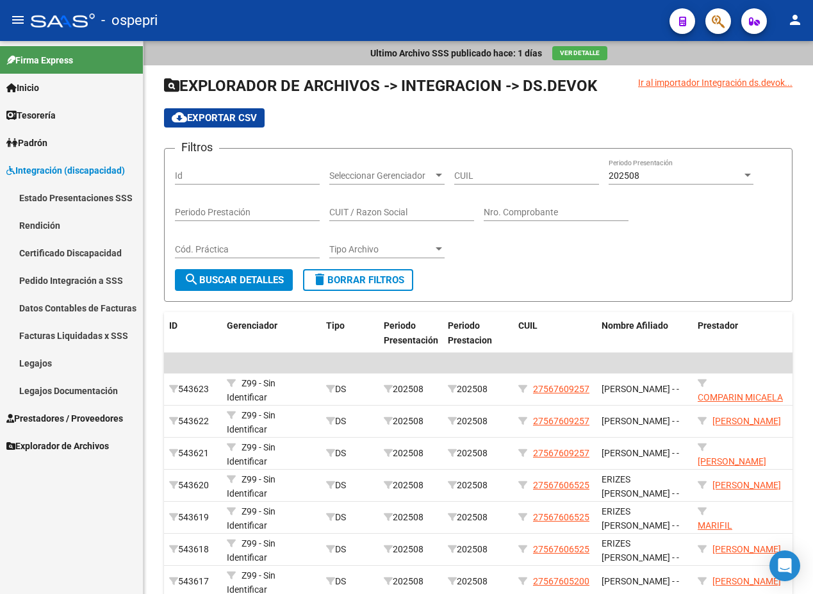 The image size is (813, 594). I want to click on span: ID, so click(173, 325).